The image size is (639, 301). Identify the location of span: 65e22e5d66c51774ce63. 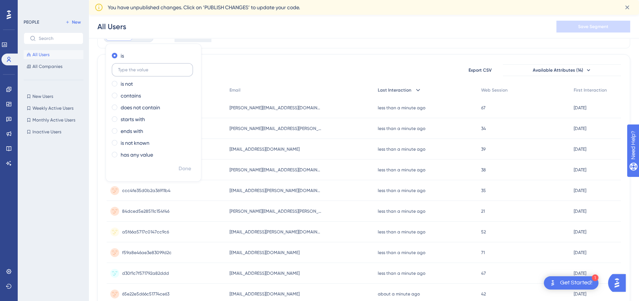
(146, 294).